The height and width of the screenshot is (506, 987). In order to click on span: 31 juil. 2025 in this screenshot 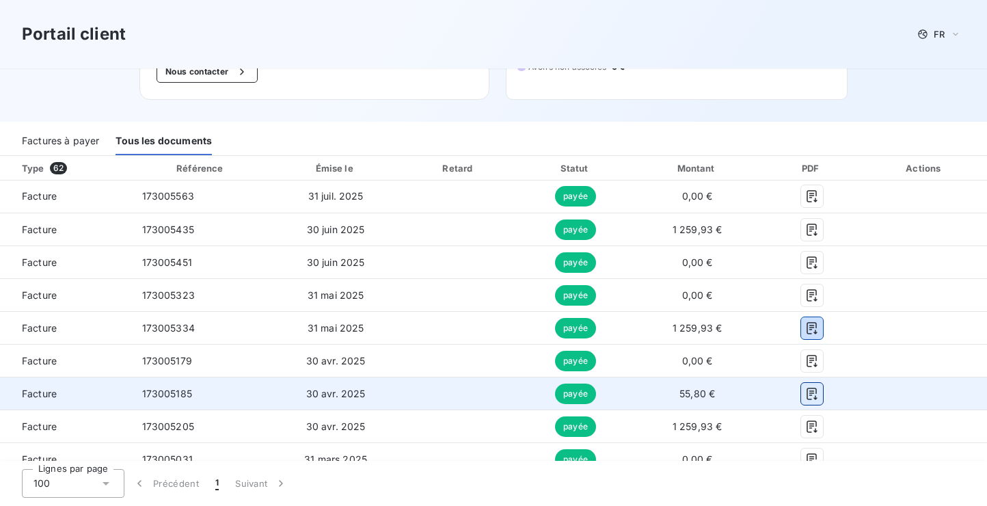, I will do `click(336, 195)`.